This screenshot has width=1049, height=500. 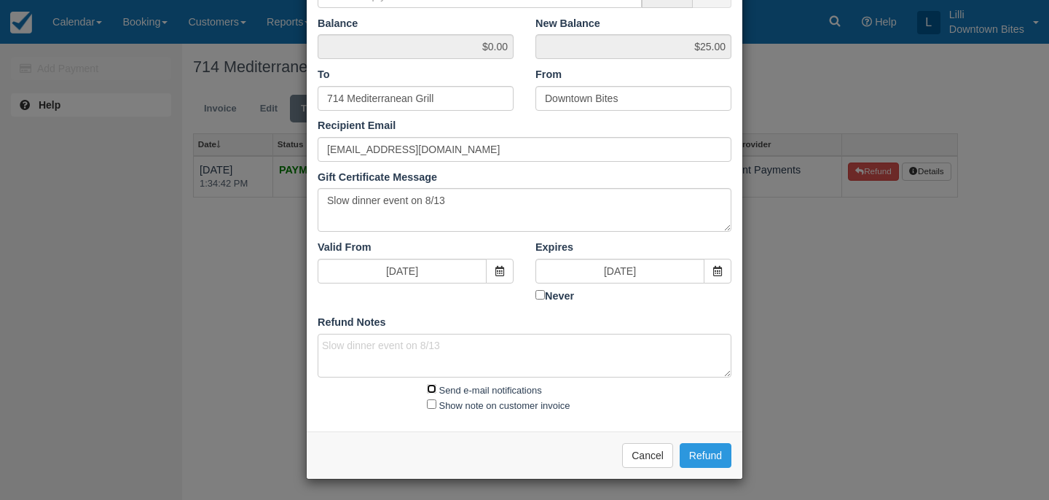 I want to click on label: Show note on customer invoice, so click(x=505, y=405).